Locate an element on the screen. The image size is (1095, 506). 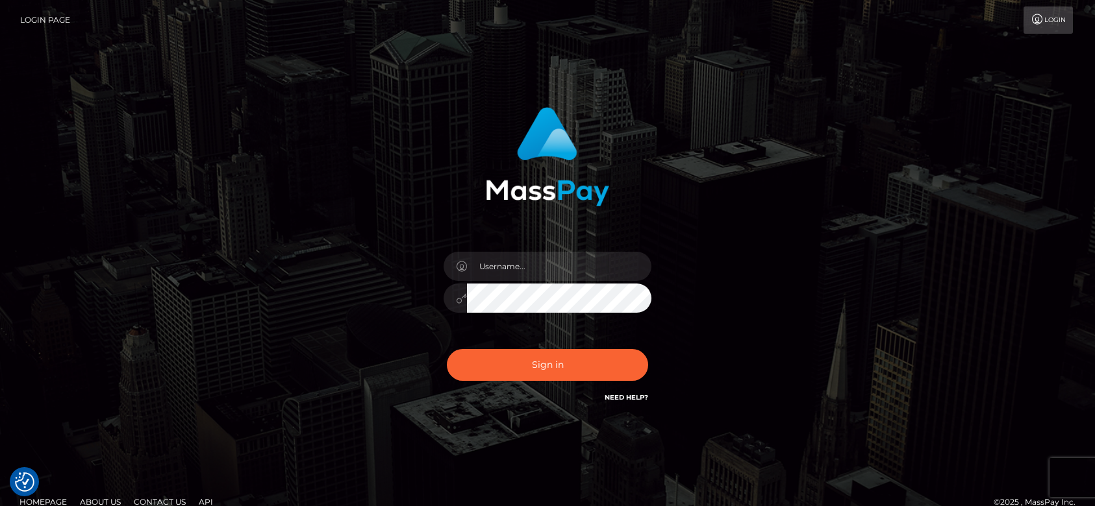
a: Login is located at coordinates (1048, 20).